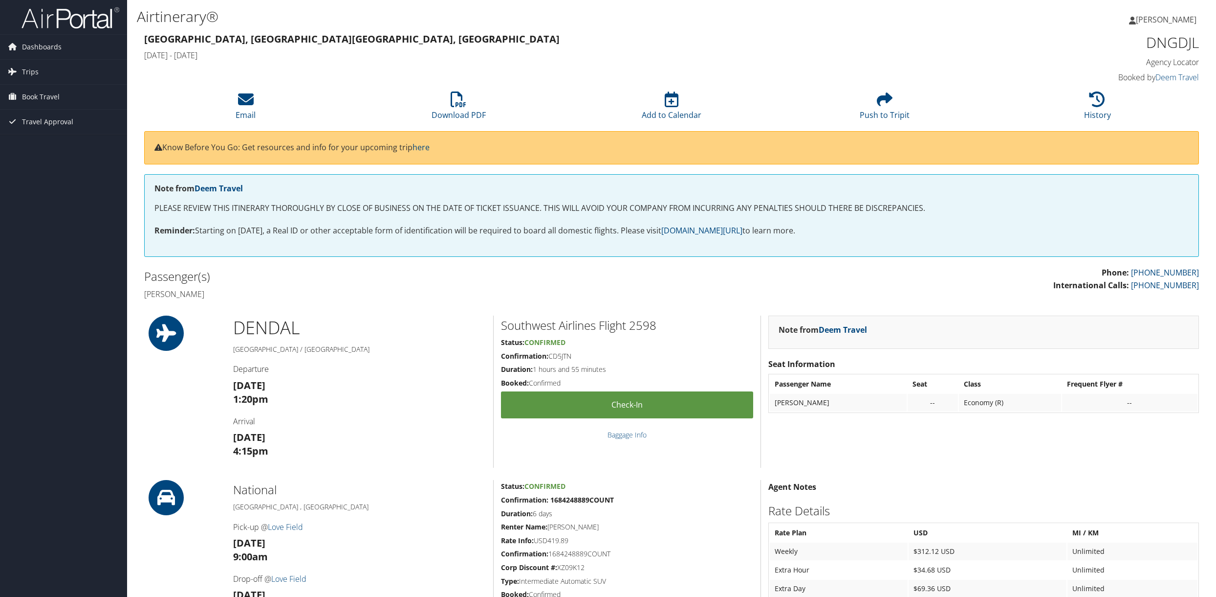  I want to click on td: Weekly, so click(839, 551).